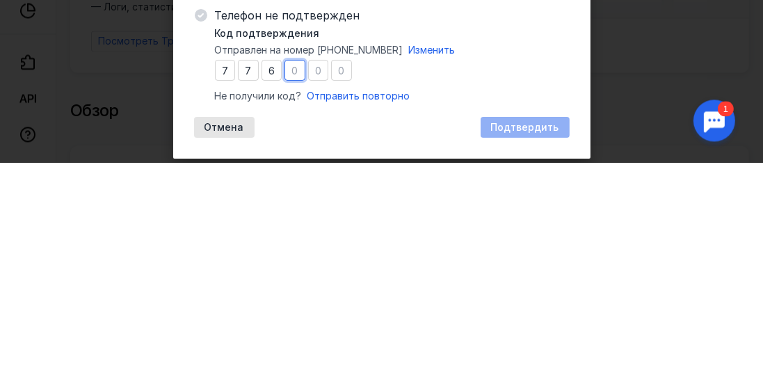  Describe the element at coordinates (224, 331) in the screenshot. I see `button: Отмена` at that location.